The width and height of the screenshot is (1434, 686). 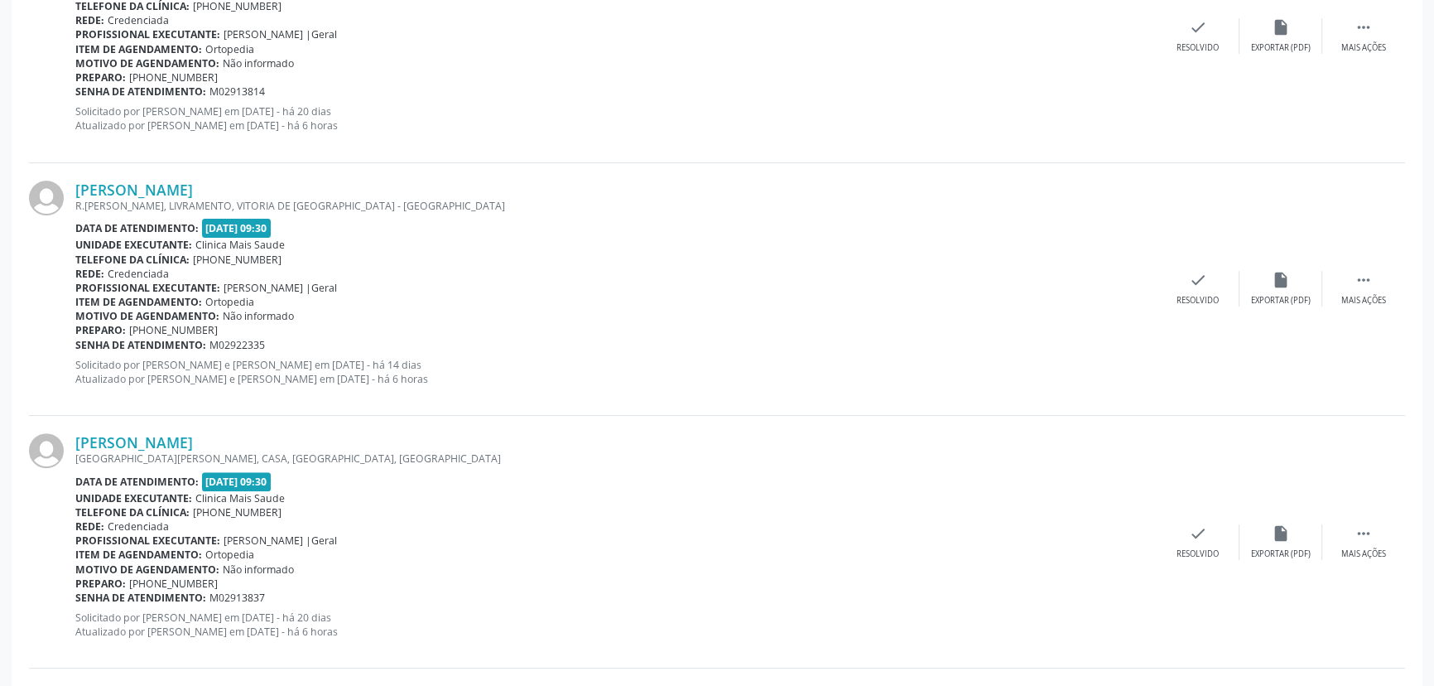 What do you see at coordinates (237, 597) in the screenshot?
I see `span: M02913837` at bounding box center [237, 597].